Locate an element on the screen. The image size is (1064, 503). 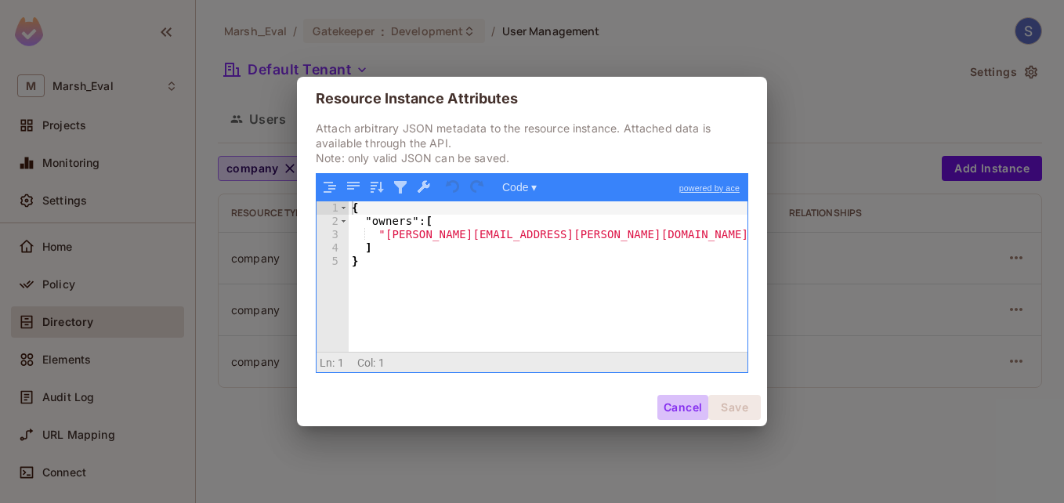
span: Ln: is located at coordinates (327, 363).